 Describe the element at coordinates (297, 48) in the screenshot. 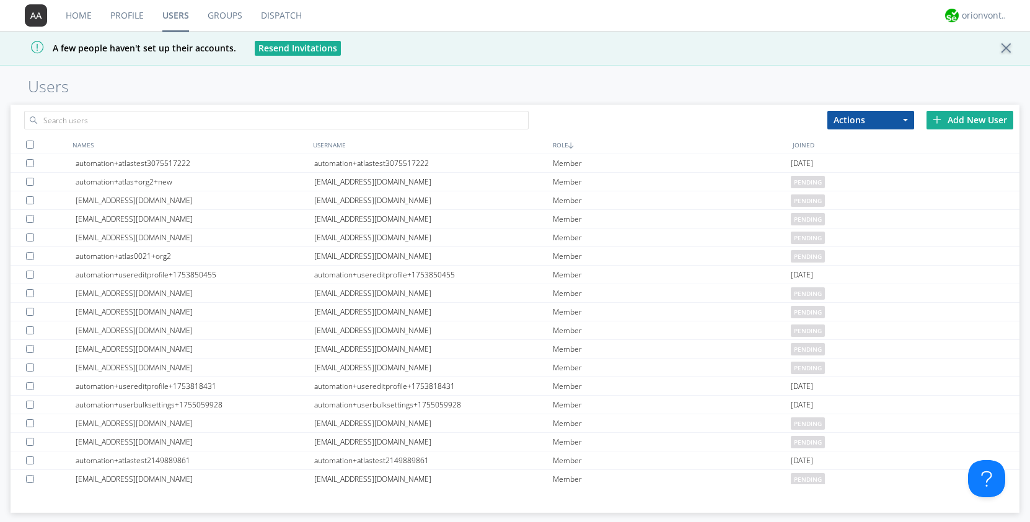

I see `button: Resend Invitations` at that location.